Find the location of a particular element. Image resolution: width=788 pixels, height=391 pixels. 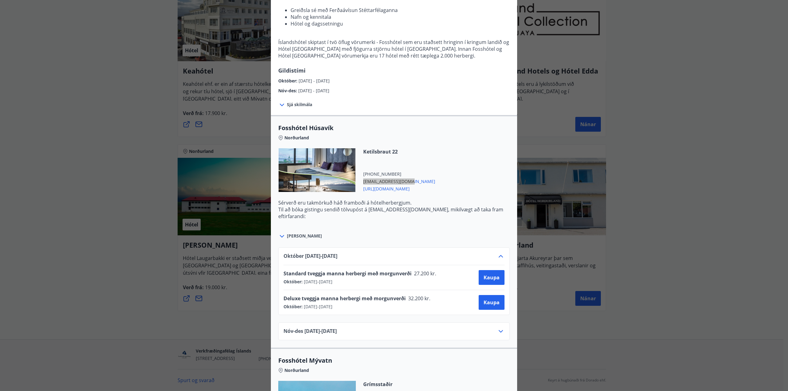

span: Gildistími is located at coordinates (292, 70).